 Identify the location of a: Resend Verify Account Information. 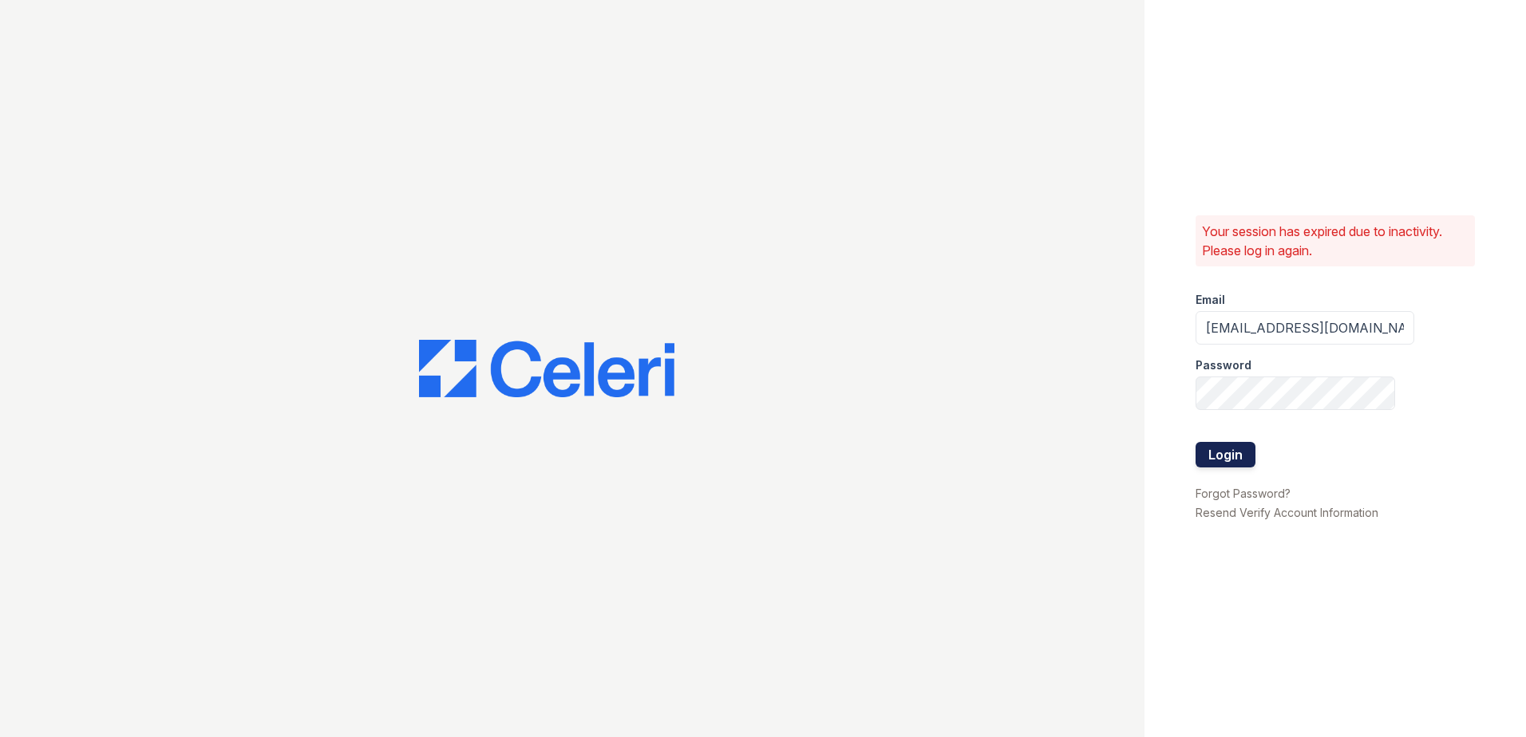
(1286, 512).